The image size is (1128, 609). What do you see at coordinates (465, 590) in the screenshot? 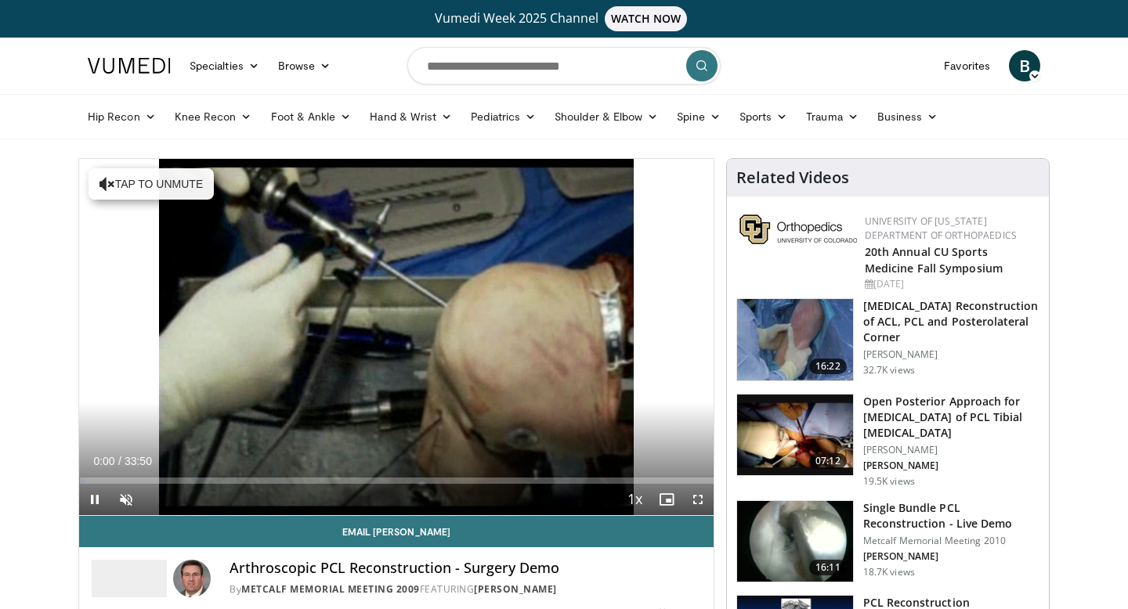
I see `div: By FEATURING` at bounding box center [465, 590].